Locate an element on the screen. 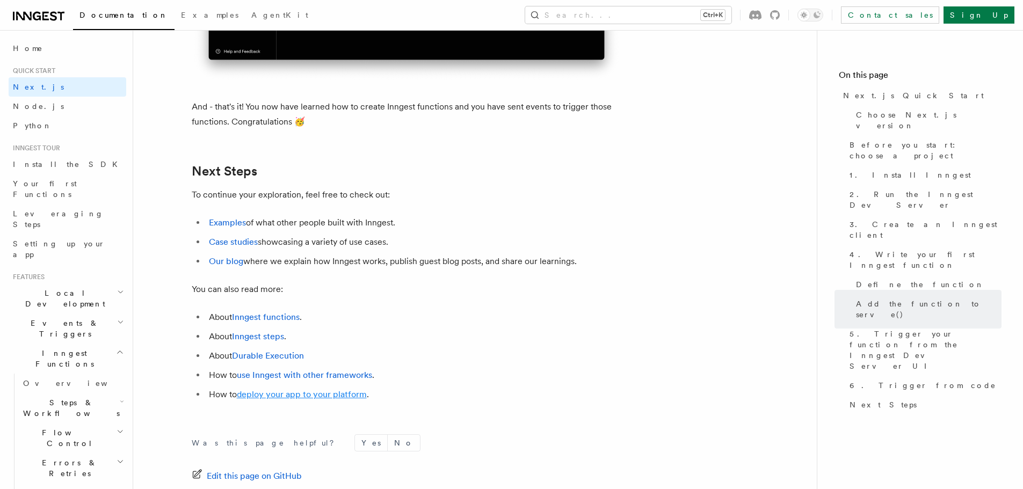 This screenshot has height=489, width=1023. span: Steps & Workflows is located at coordinates (69, 408).